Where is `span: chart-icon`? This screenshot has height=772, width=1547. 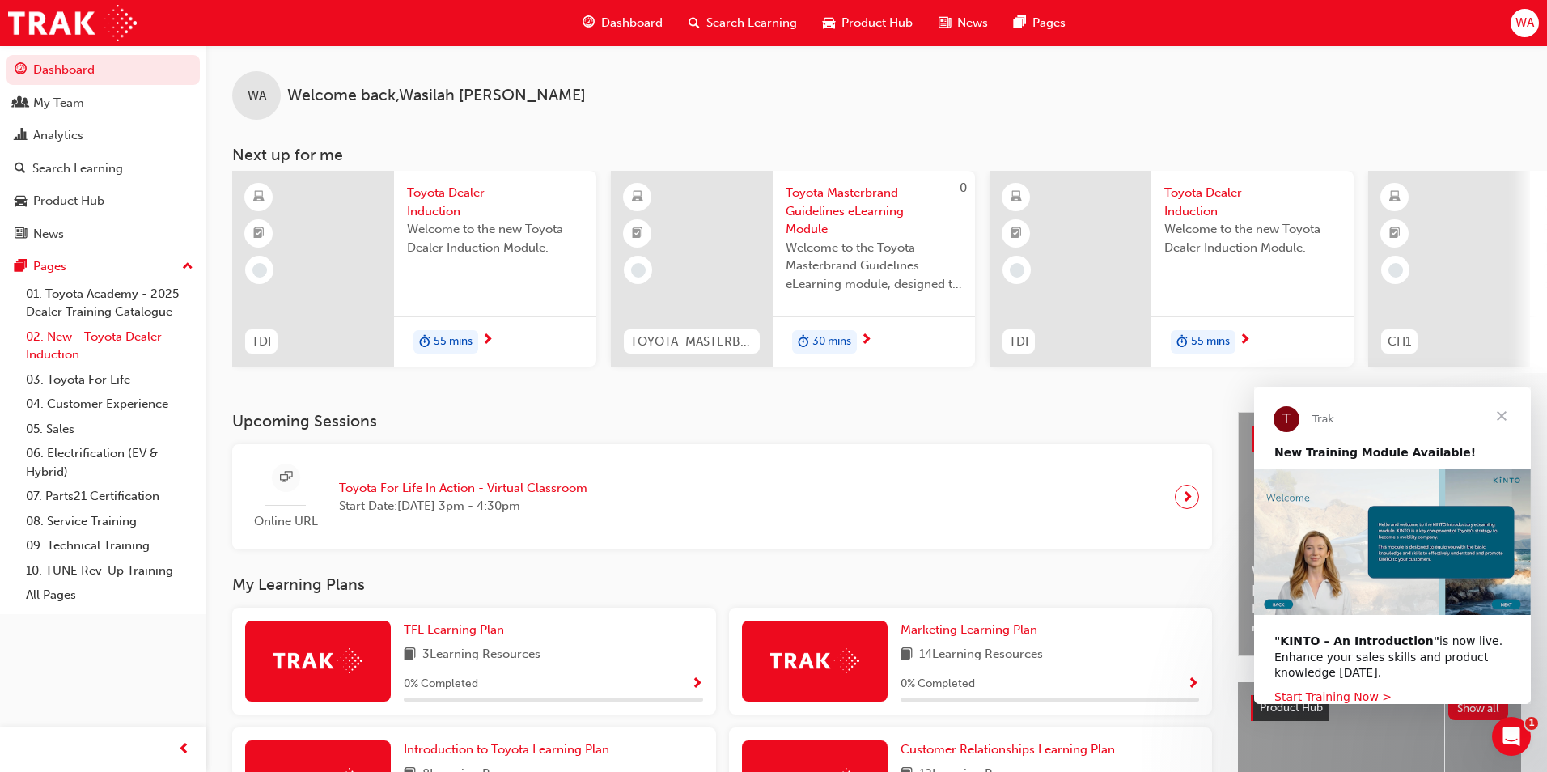 span: chart-icon is located at coordinates (20, 136).